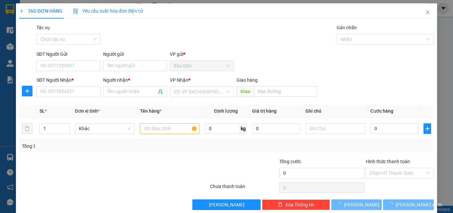 The image size is (453, 213). I want to click on span: Cước hàng, so click(382, 111).